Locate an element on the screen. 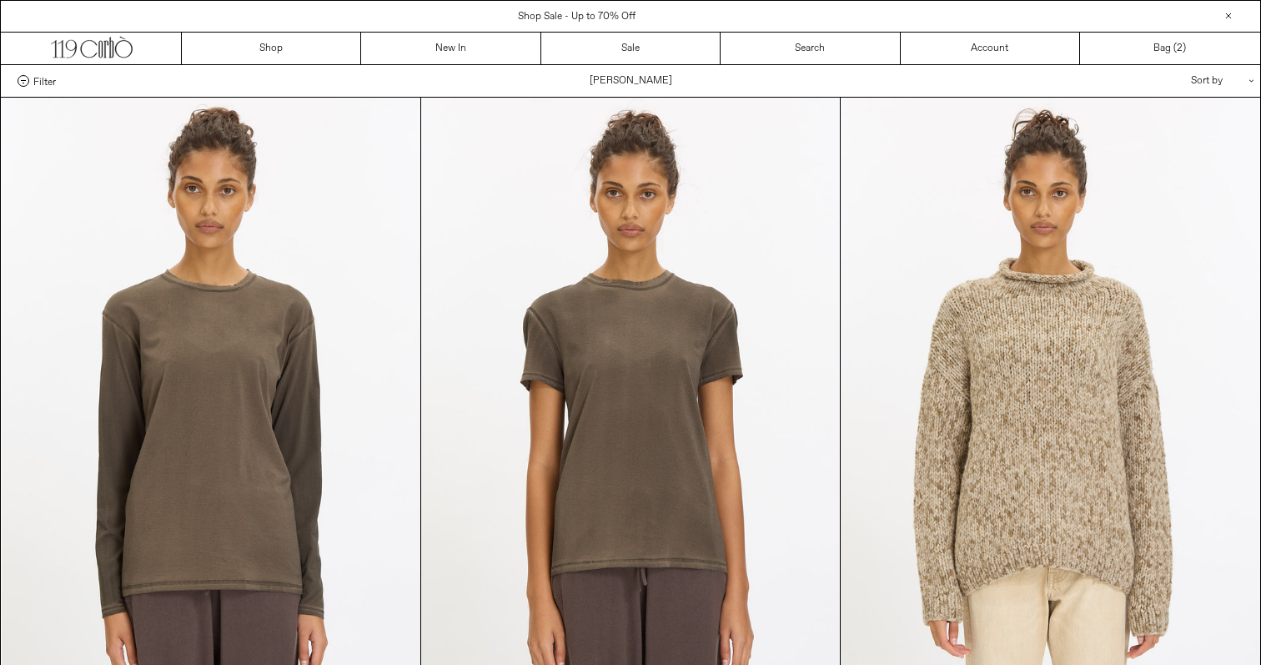 This screenshot has width=1261, height=665. span: Filter is located at coordinates (44, 81).